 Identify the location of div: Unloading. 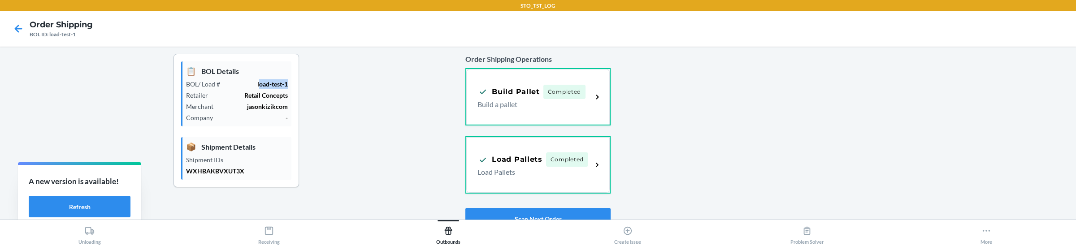
(90, 234).